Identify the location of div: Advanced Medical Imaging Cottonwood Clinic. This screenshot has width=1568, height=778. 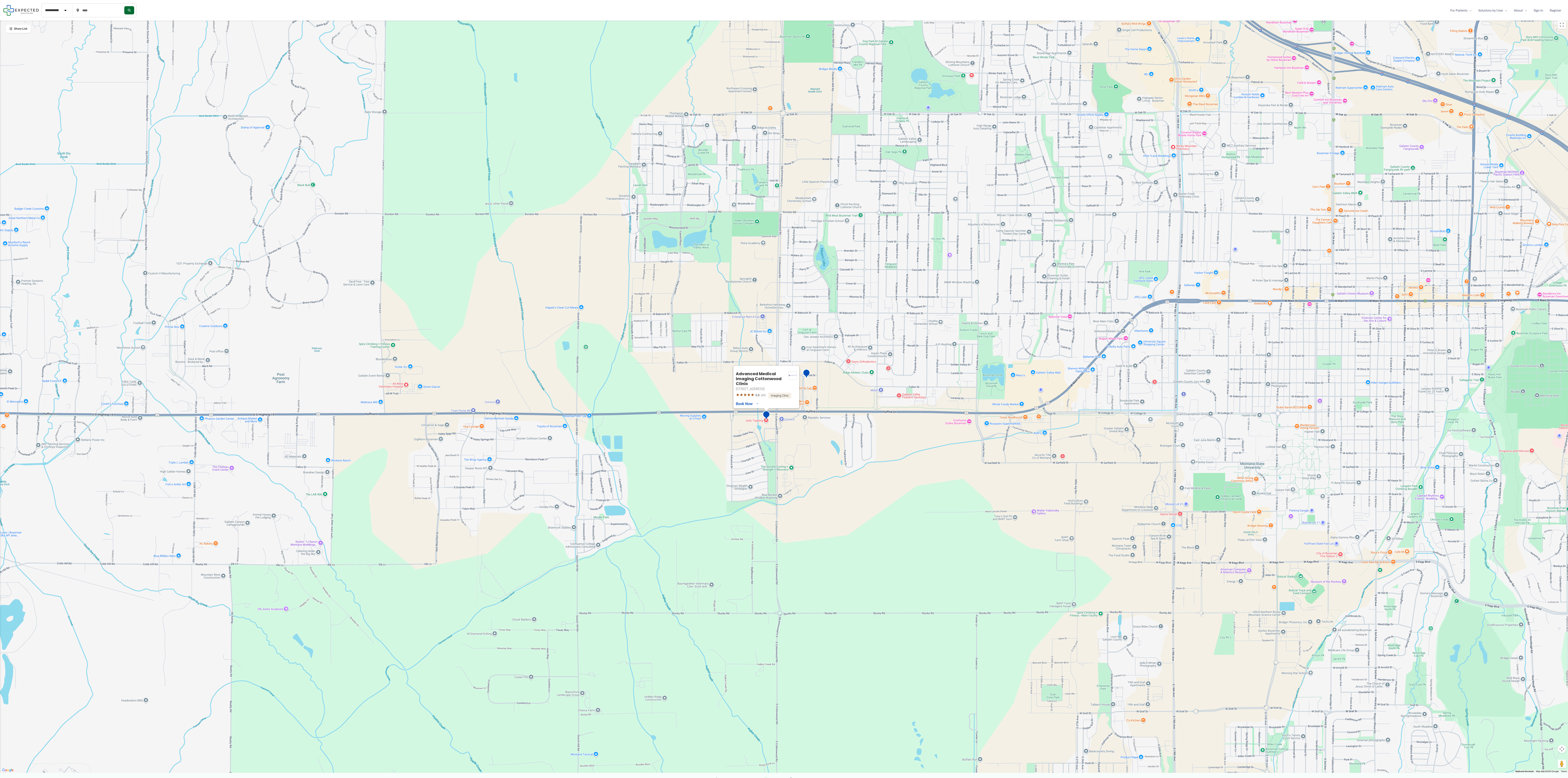
(766, 416).